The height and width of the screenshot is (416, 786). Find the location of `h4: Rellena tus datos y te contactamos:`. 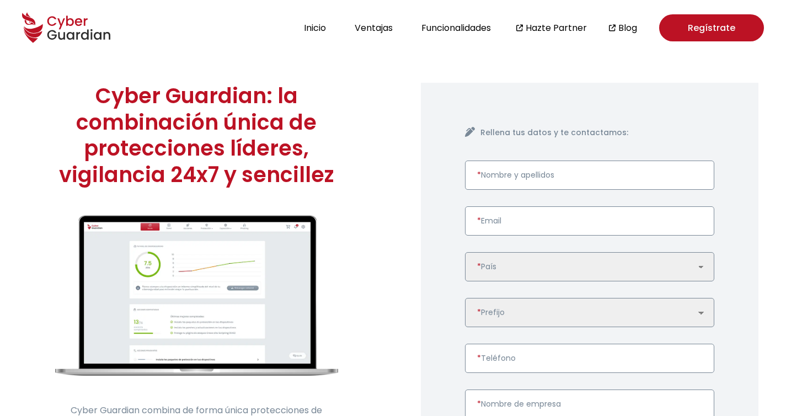

h4: Rellena tus datos y te contactamos: is located at coordinates (598, 132).